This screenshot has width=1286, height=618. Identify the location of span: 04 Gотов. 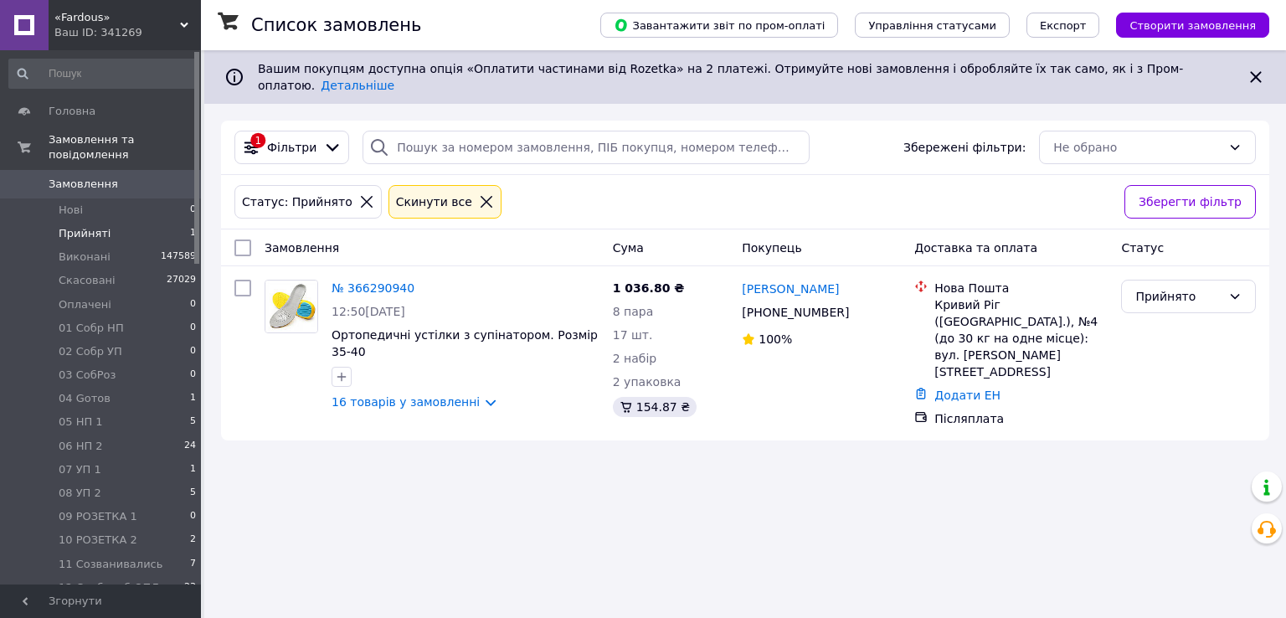
(85, 398).